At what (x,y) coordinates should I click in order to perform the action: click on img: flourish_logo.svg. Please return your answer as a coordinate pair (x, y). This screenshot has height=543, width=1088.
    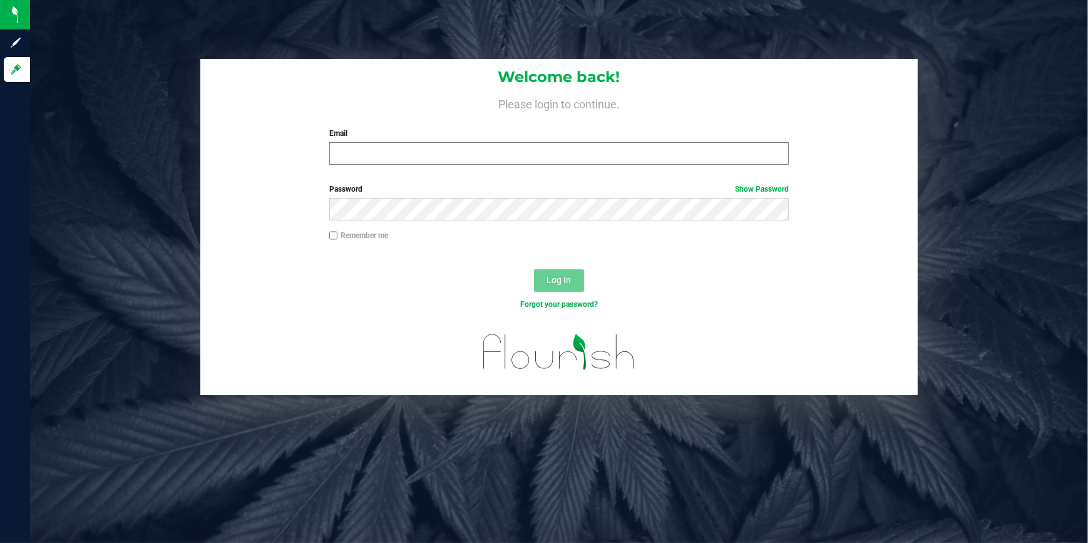
    Looking at the image, I should click on (559, 352).